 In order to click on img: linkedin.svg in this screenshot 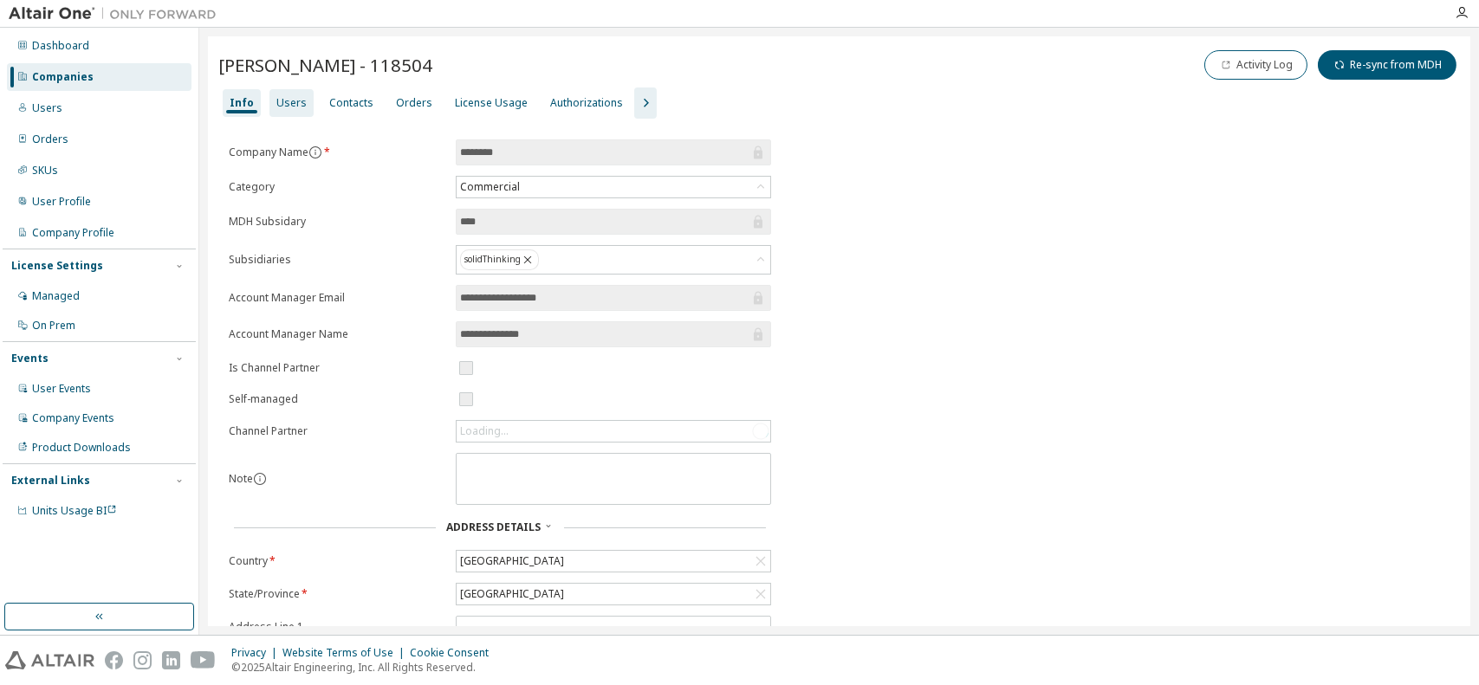, I will do `click(171, 660)`.